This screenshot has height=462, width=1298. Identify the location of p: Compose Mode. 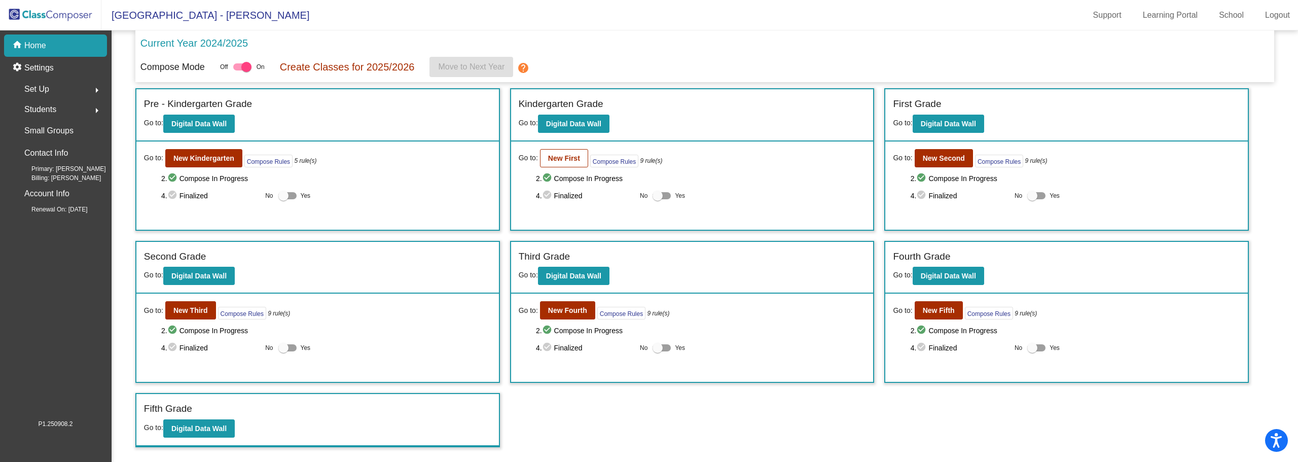
(172, 67).